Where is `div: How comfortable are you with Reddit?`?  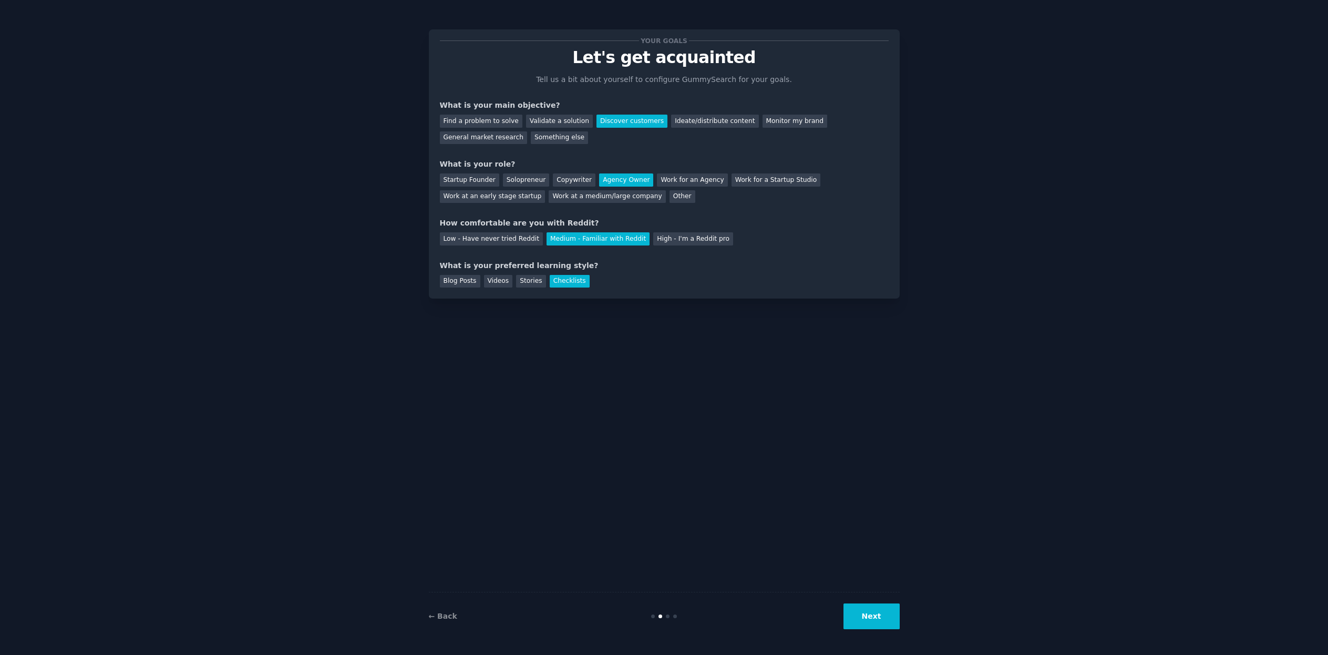 div: How comfortable are you with Reddit? is located at coordinates (664, 223).